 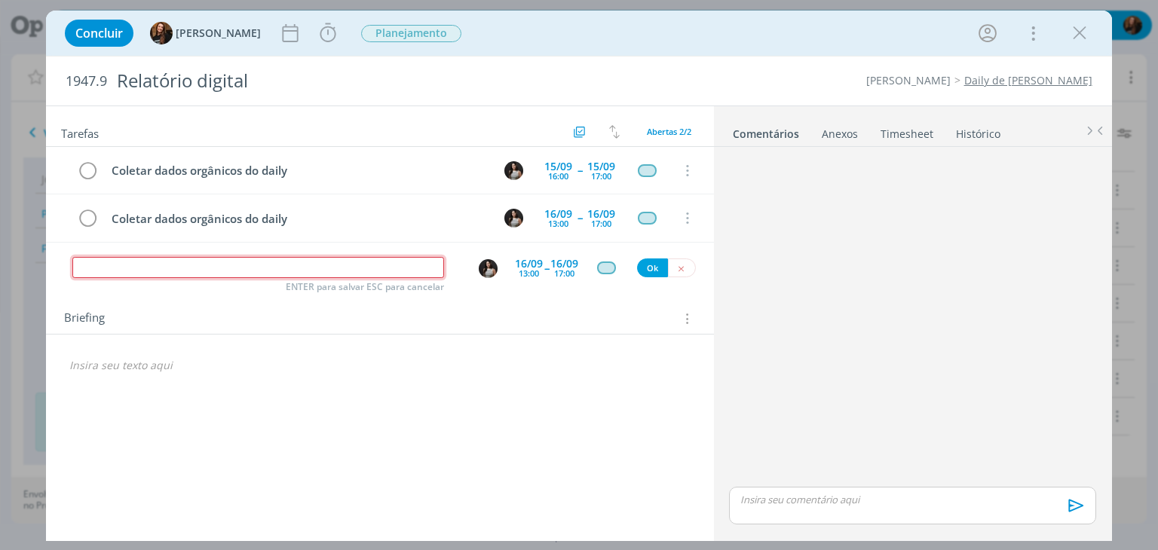 What do you see at coordinates (907, 130) in the screenshot?
I see `a: Timesheet` at bounding box center [907, 130].